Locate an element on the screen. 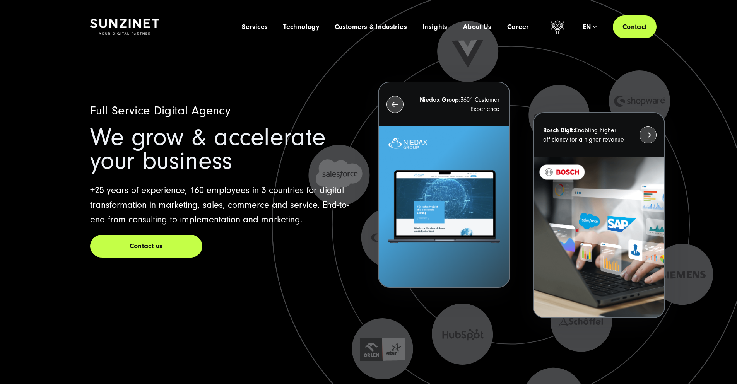 This screenshot has height=384, width=737. img: SUNZINET Full Service Digital Agentur is located at coordinates (125, 27).